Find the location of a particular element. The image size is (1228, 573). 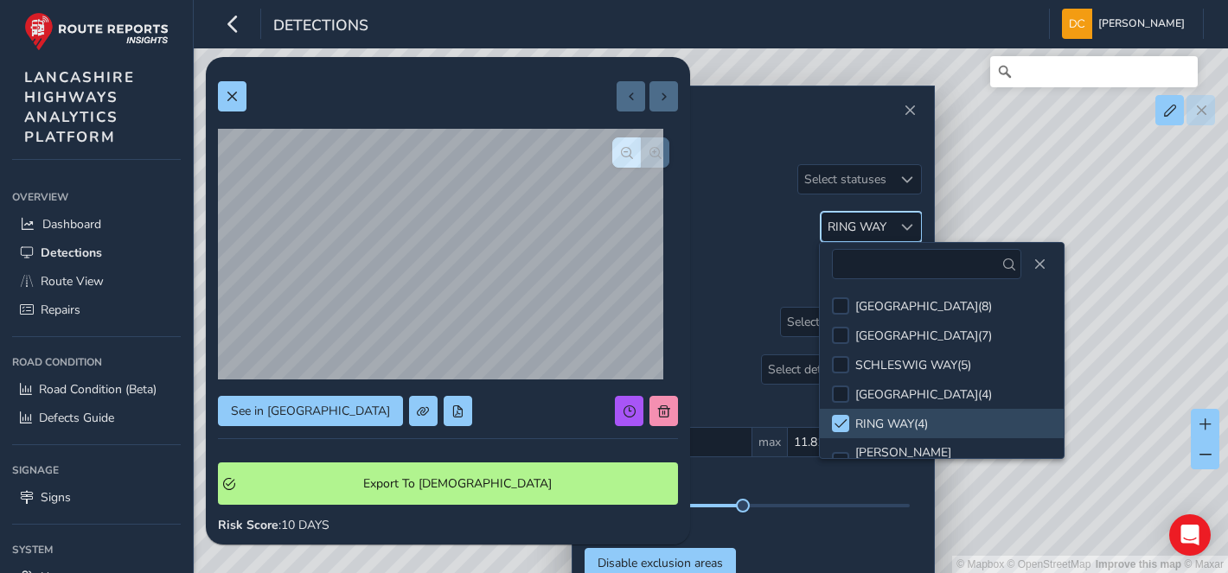

strong: Risk Score is located at coordinates (248, 525).